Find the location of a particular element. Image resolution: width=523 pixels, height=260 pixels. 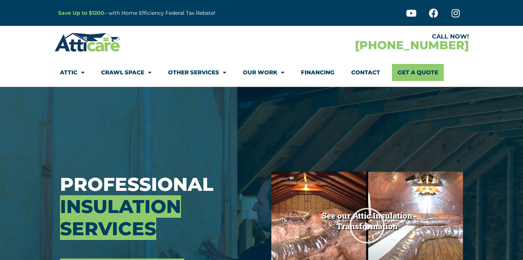

a: Our Work is located at coordinates (264, 73).